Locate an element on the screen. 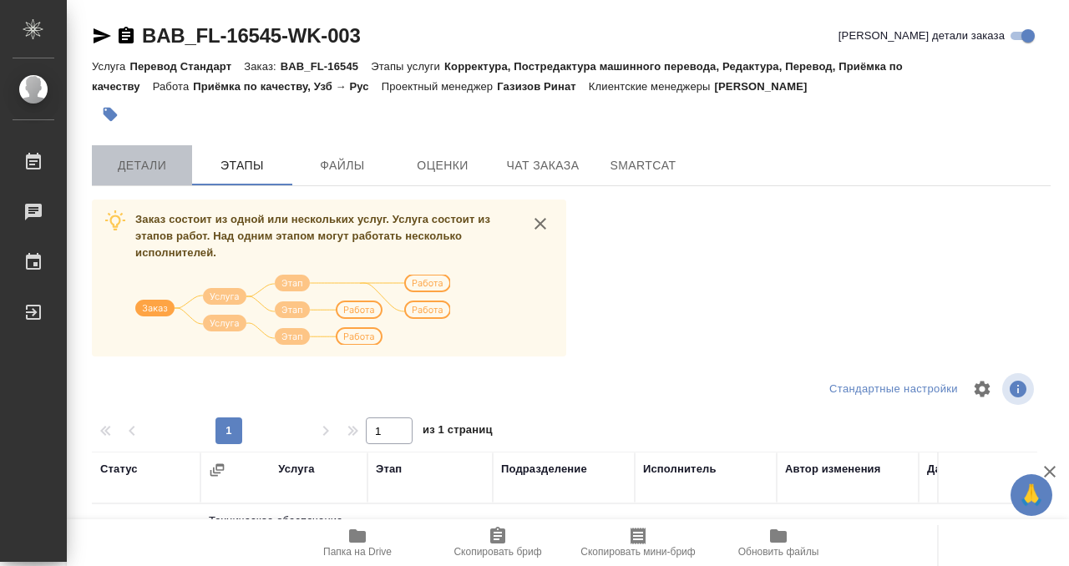 The width and height of the screenshot is (1069, 566). p: Работа is located at coordinates (173, 86).